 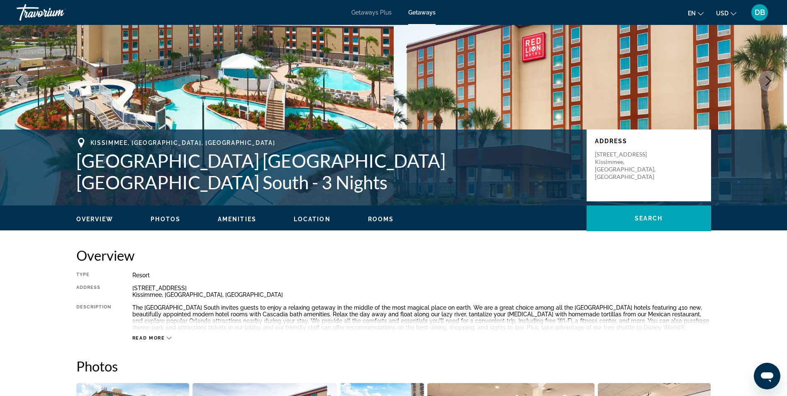 I want to click on span: Search, so click(x=649, y=218).